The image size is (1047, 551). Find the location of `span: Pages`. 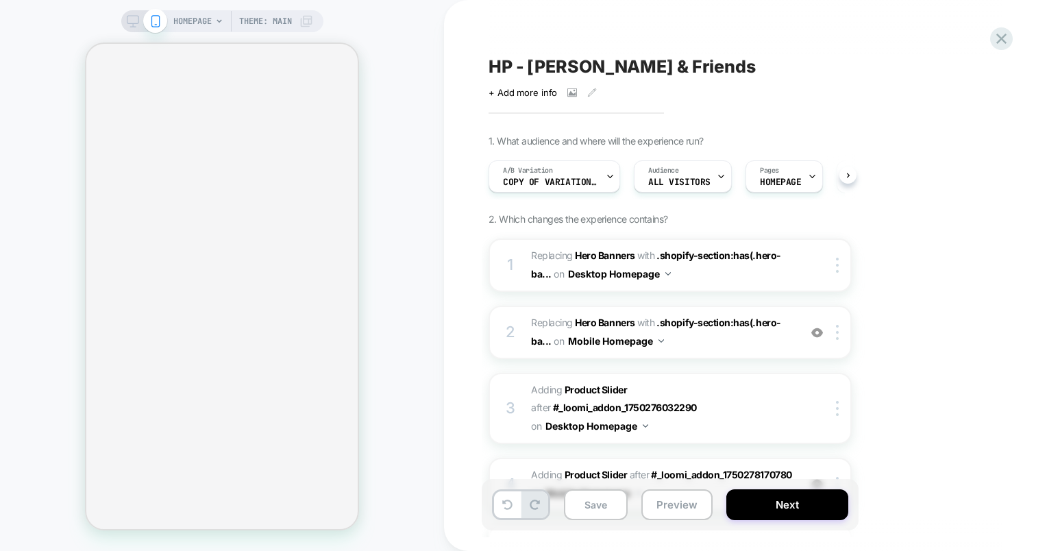

span: Pages is located at coordinates (770, 171).